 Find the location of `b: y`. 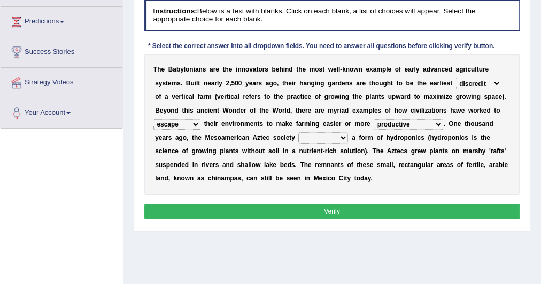

b: y is located at coordinates (220, 83).